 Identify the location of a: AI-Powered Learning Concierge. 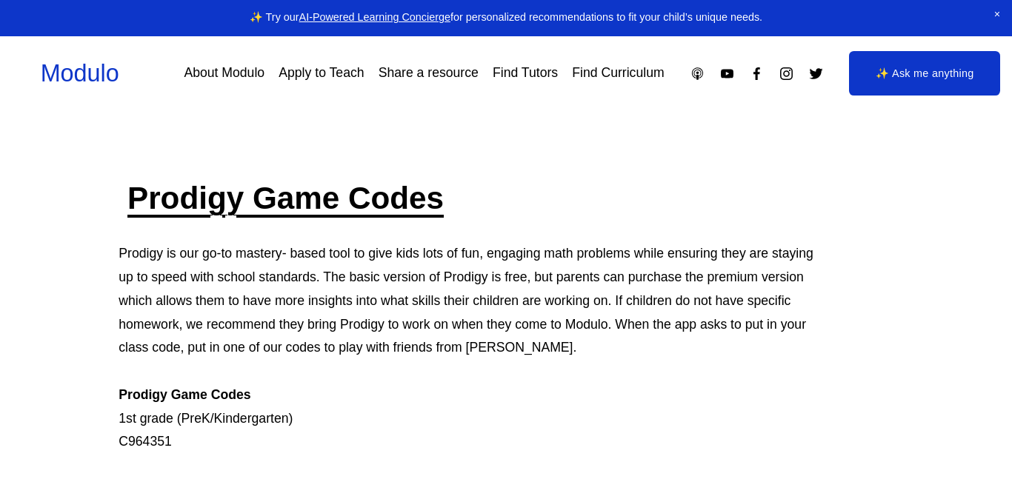
(375, 17).